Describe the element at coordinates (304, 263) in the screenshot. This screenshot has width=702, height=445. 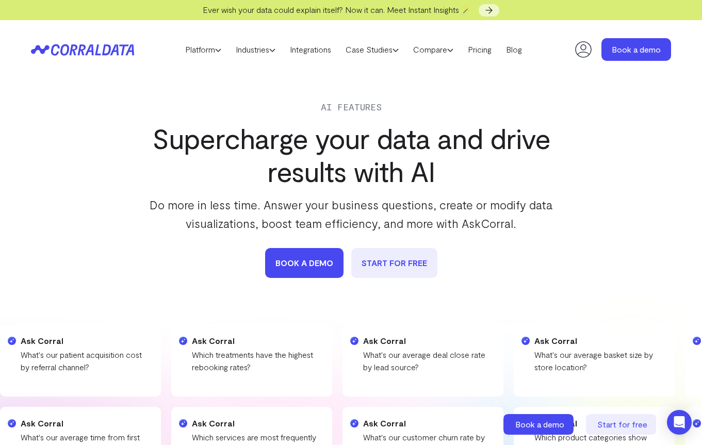
I see `a: book a demo` at that location.